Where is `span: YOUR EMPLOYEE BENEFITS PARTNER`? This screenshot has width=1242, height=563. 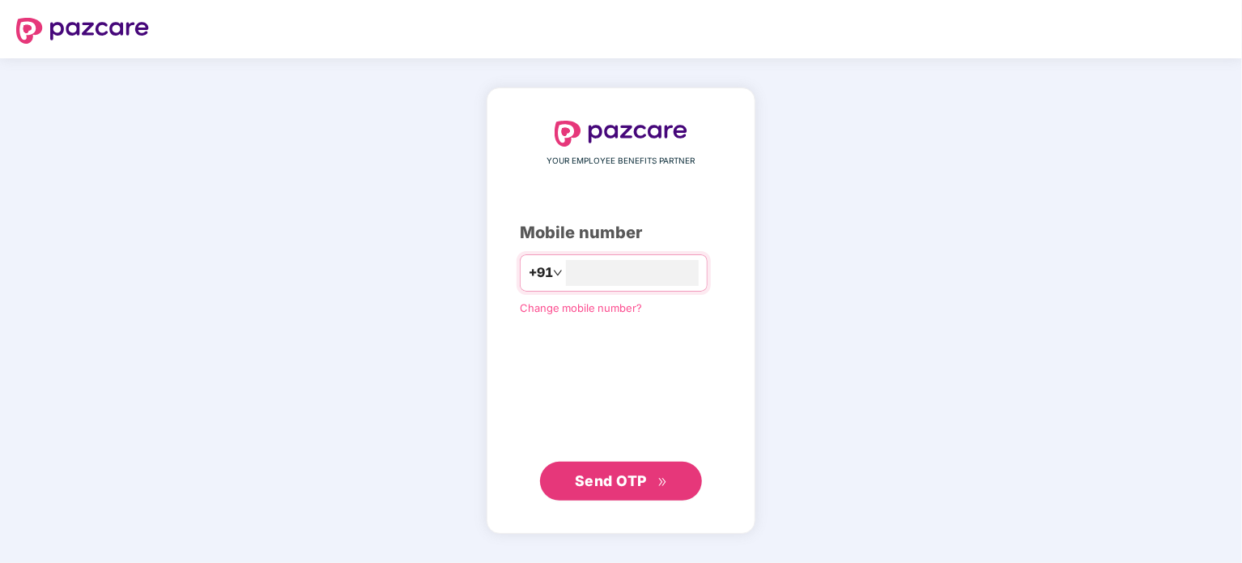 span: YOUR EMPLOYEE BENEFITS PARTNER is located at coordinates (621, 161).